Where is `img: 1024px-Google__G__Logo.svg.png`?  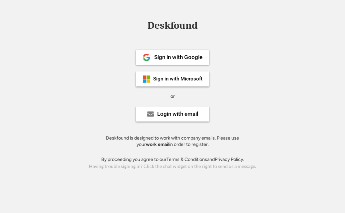 img: 1024px-Google__G__Logo.svg.png is located at coordinates (147, 57).